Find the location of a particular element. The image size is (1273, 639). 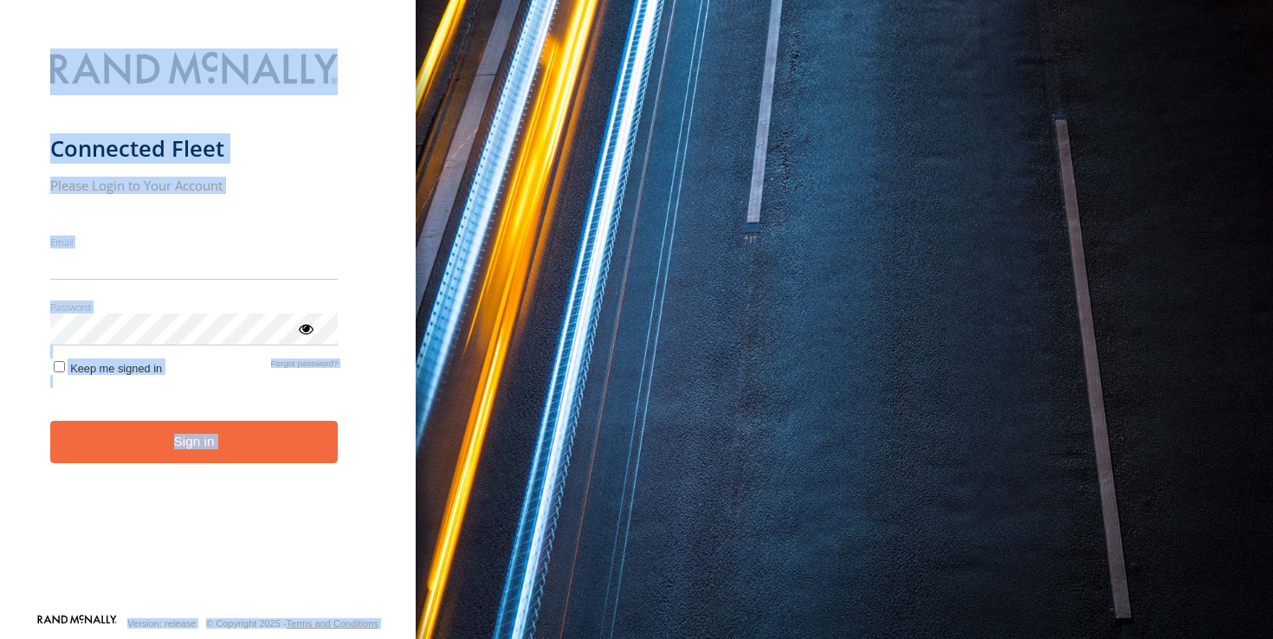

span: Keep me signed in is located at coordinates (116, 368).